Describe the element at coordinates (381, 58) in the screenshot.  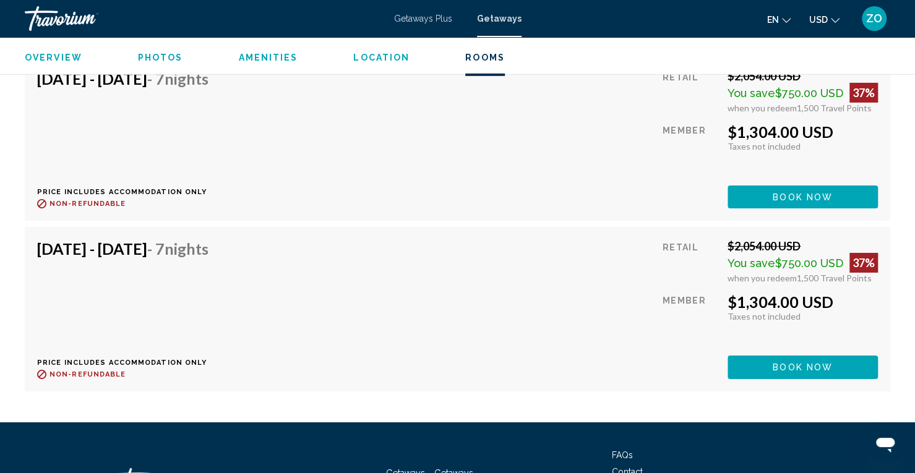
I see `span: Location` at that location.